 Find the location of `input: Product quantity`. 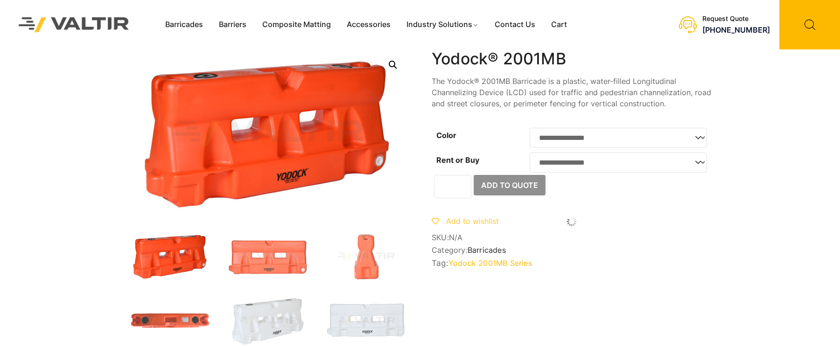

input: Product quantity is located at coordinates (453, 187).